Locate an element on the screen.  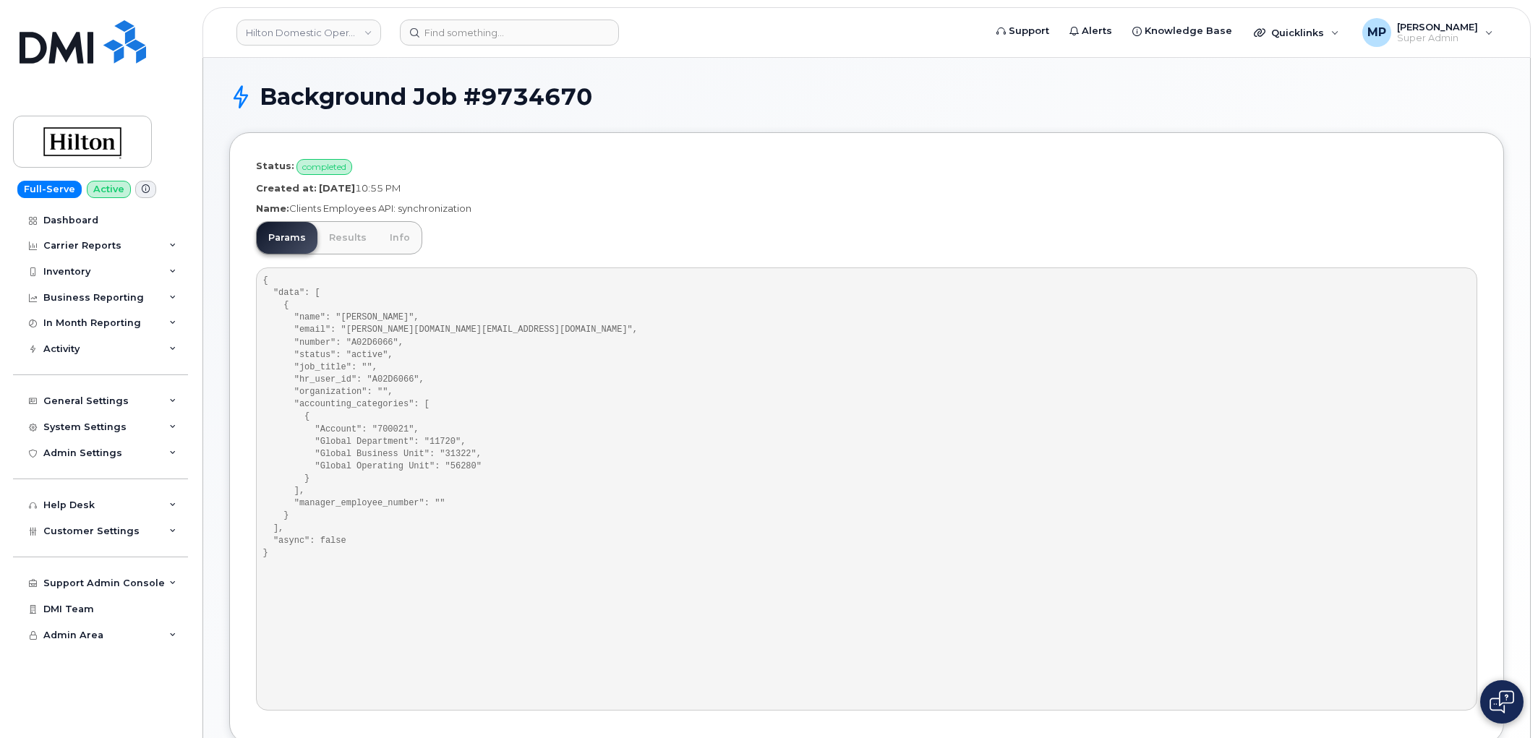
img: Open chat is located at coordinates (1502, 702).